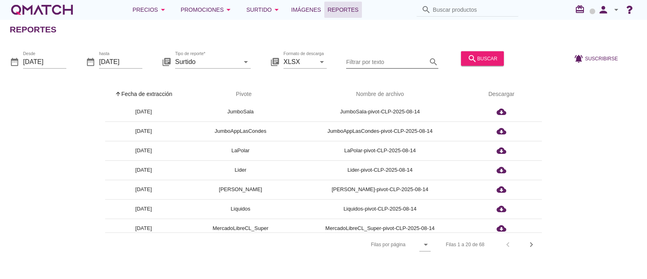 The image size is (647, 279). I want to click on button: Surtido, so click(264, 10).